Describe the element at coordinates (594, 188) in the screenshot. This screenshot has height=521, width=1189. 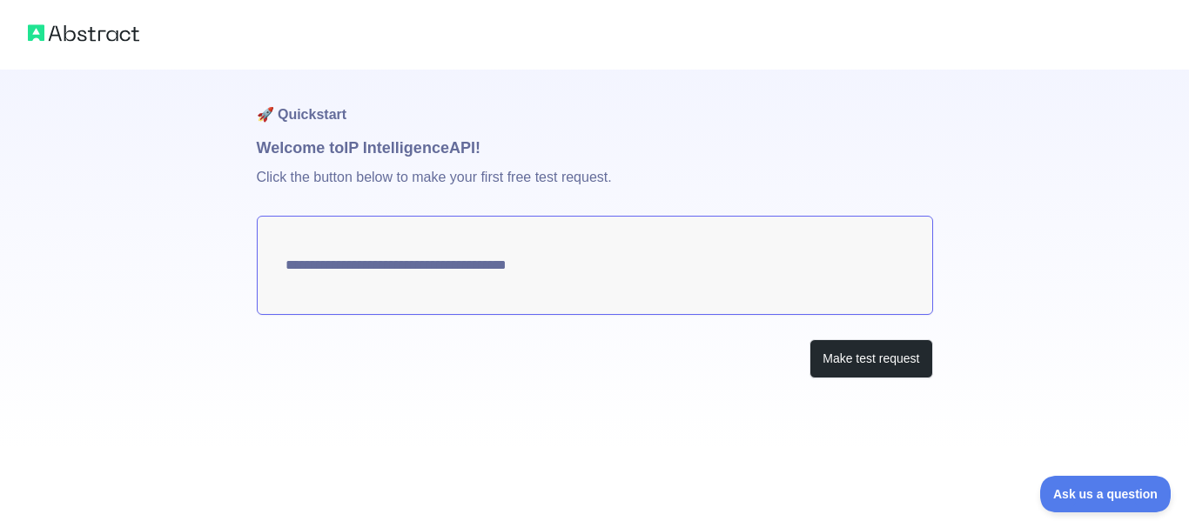
I see `p: Click the button below to make your first free test request.` at that location.